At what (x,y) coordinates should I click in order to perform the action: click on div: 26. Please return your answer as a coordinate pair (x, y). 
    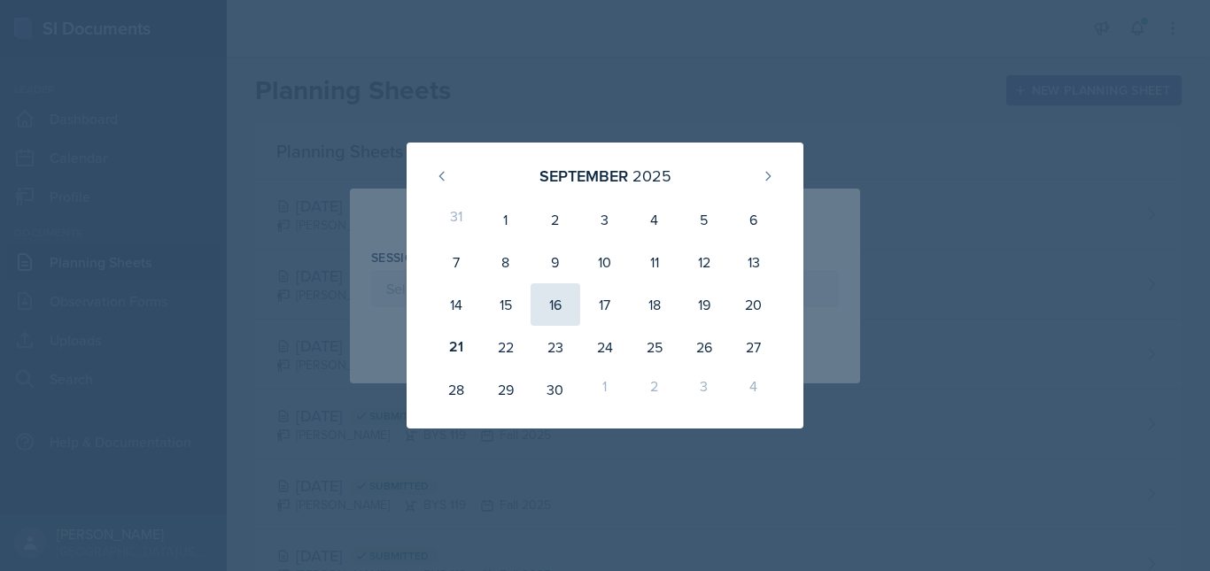
    Looking at the image, I should click on (704, 347).